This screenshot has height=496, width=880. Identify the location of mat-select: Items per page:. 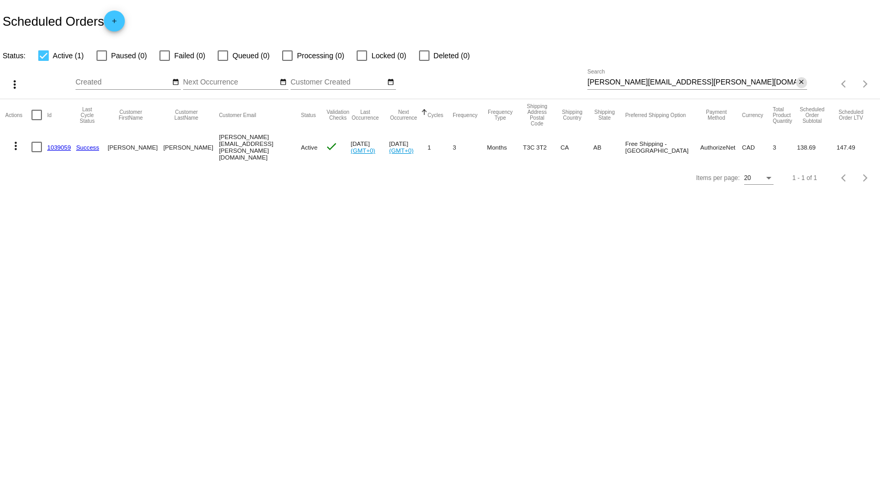
(759, 178).